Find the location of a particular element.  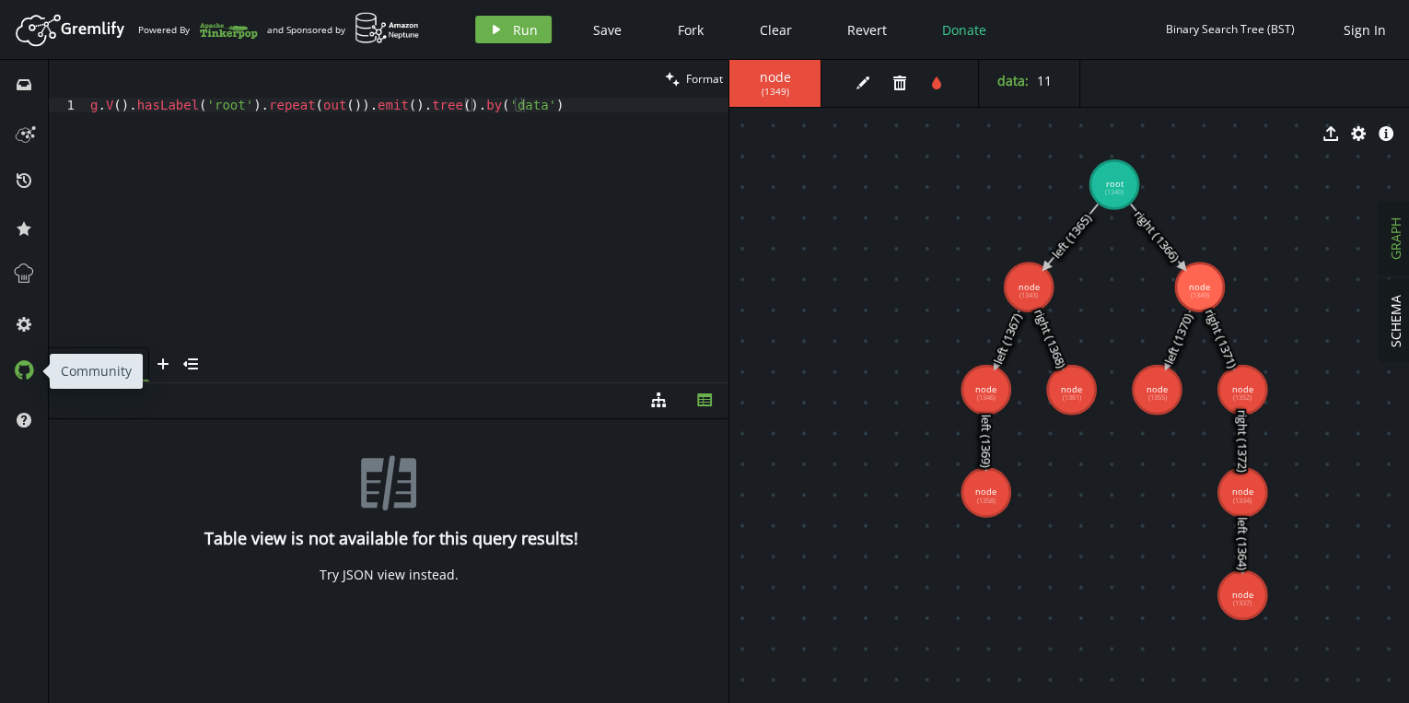

span: GRAPH is located at coordinates (1396, 239).